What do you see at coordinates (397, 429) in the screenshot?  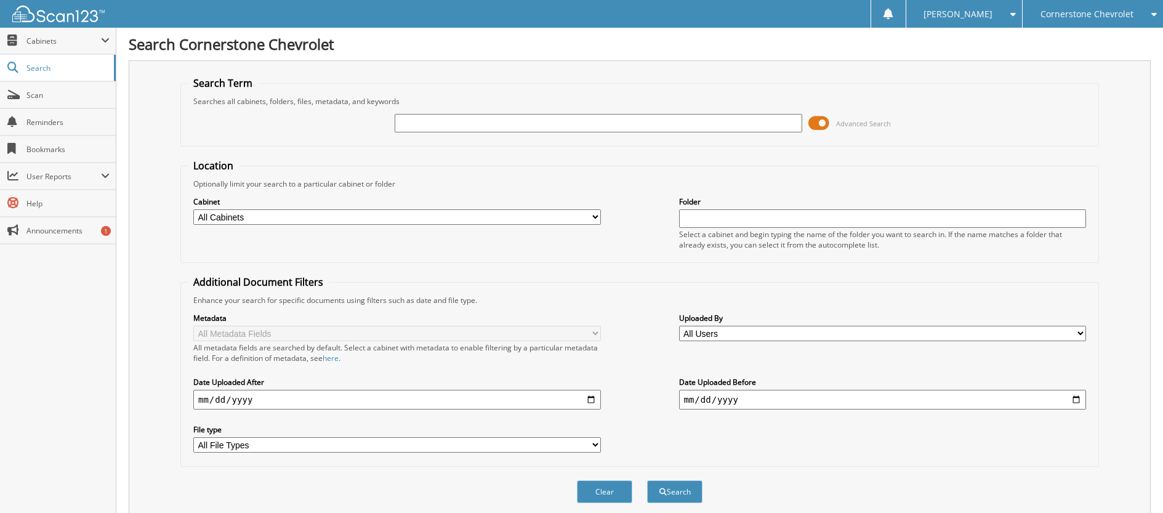 I see `label: File type` at bounding box center [397, 429].